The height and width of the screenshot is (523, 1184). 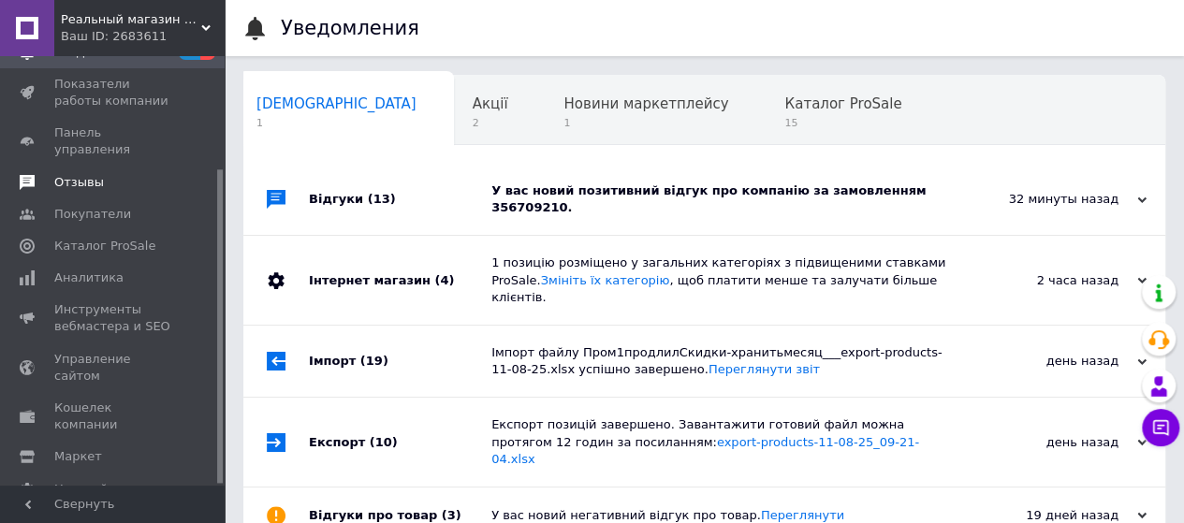 What do you see at coordinates (646, 104) in the screenshot?
I see `span: Новини маркетплейсу` at bounding box center [646, 104].